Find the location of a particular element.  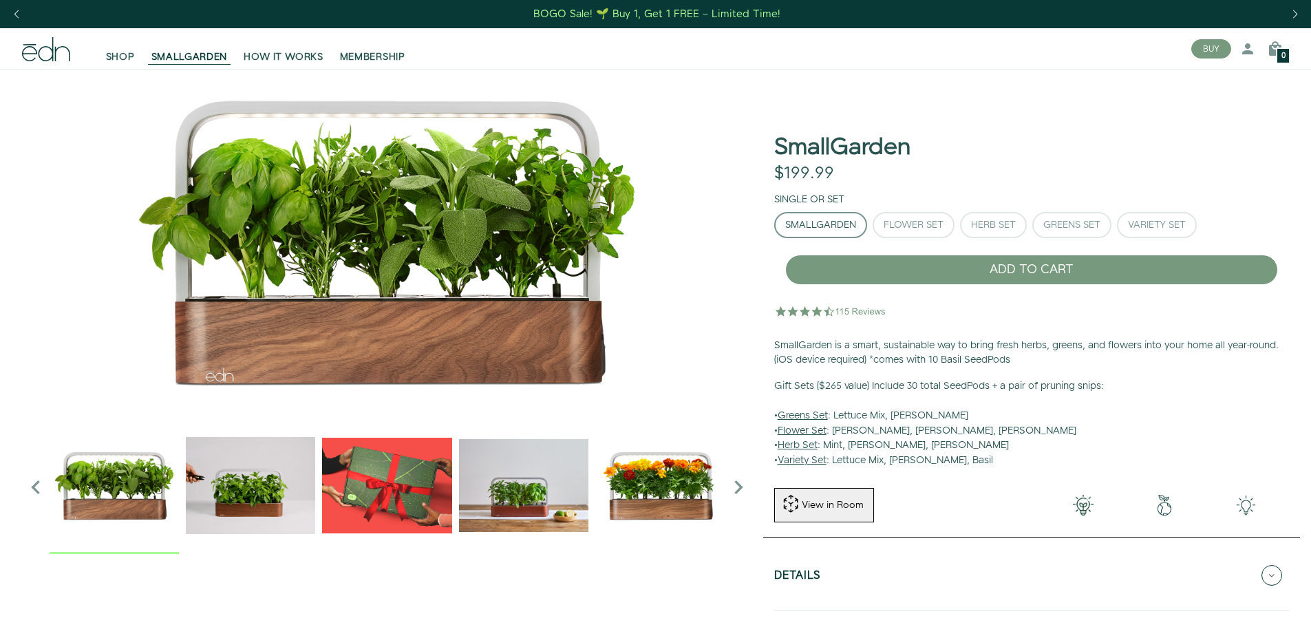

span: MEMBERSHIP is located at coordinates (372, 57).